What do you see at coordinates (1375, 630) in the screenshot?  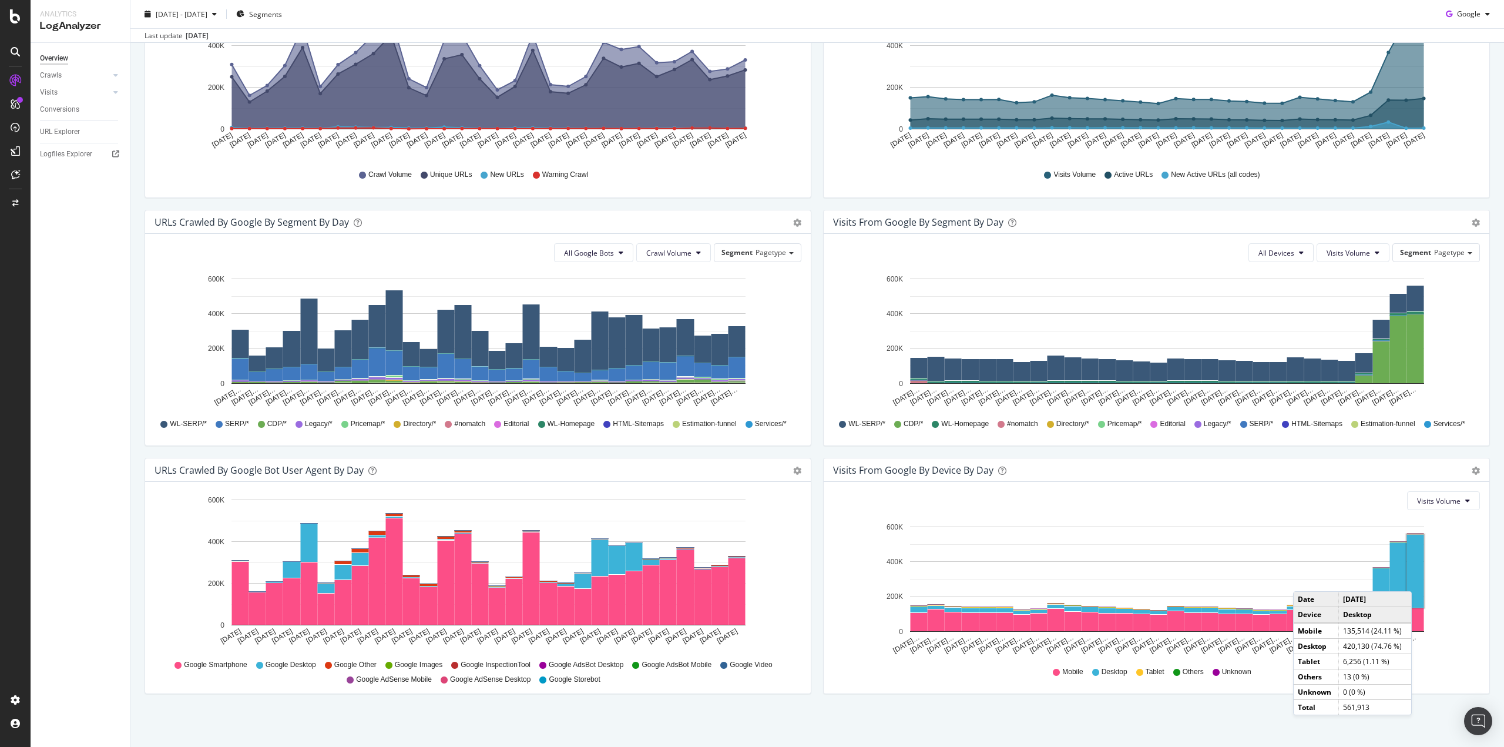 I see `td: 135,514 (24.11 %)` at bounding box center [1375, 630].